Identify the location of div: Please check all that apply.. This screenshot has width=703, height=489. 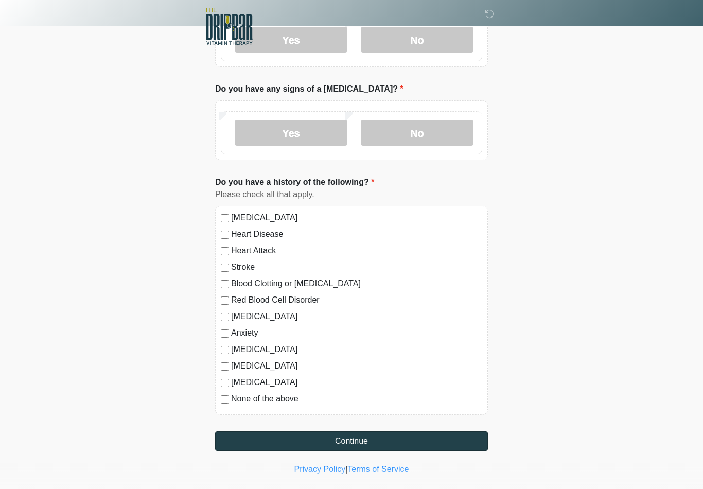
(352, 195).